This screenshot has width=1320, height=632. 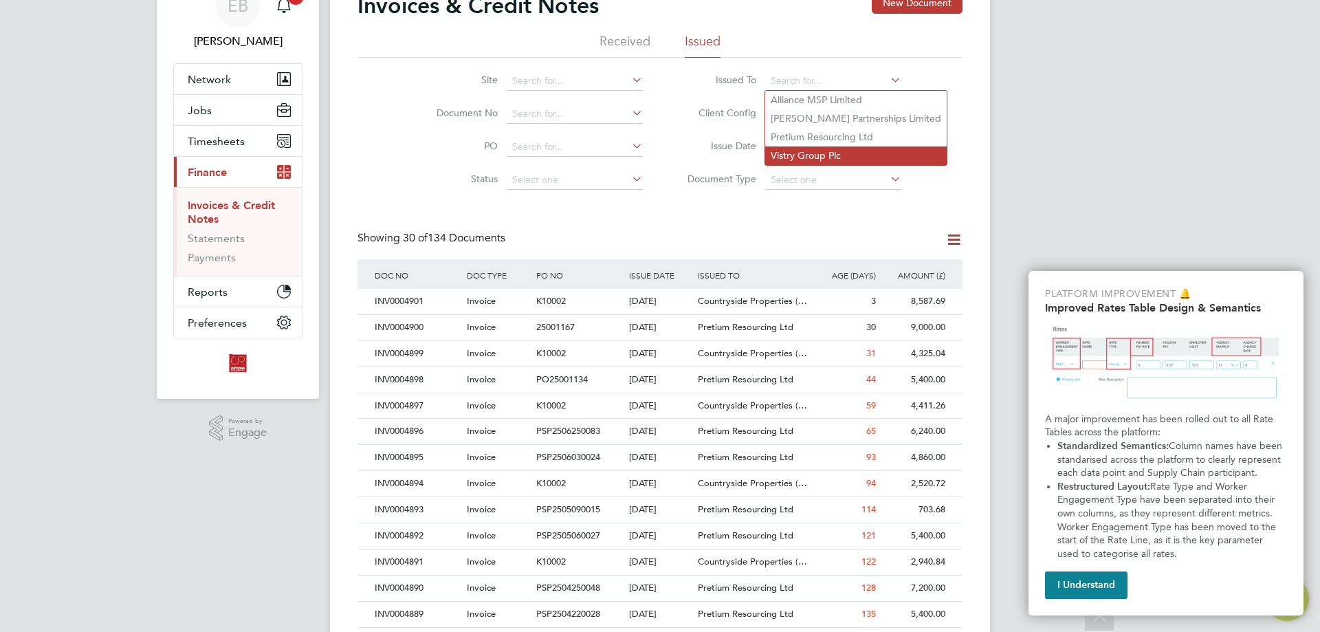 I want to click on div: INV0004892, so click(x=417, y=535).